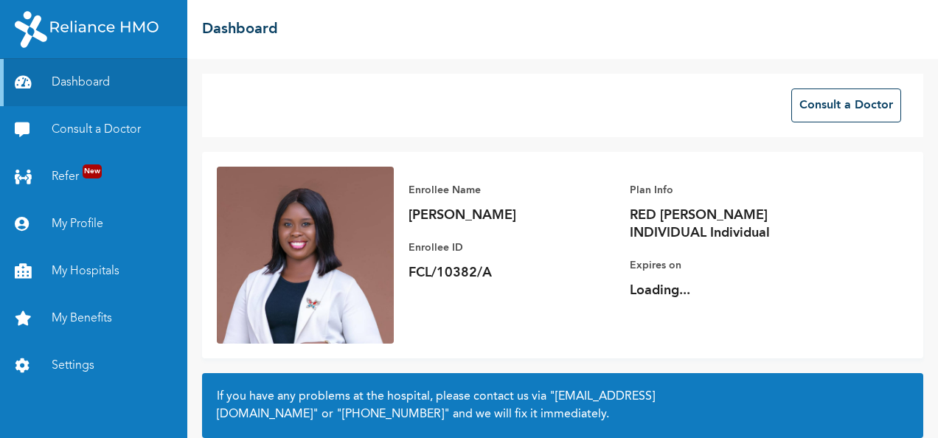  What do you see at coordinates (512, 273) in the screenshot?
I see `p: FCL/10382/A` at bounding box center [512, 273].